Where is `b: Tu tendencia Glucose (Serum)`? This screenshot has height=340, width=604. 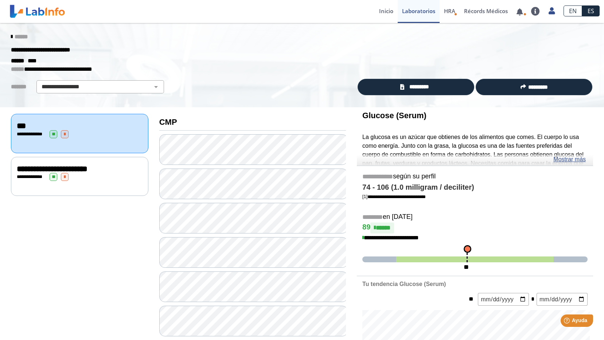 b: Tu tendencia Glucose (Serum) is located at coordinates (404, 283).